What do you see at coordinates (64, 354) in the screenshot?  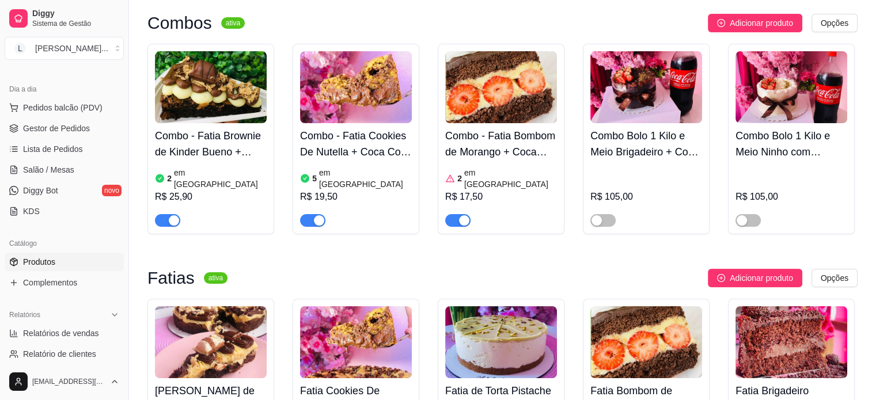 I see `a: Relatório de clientes` at bounding box center [64, 354].